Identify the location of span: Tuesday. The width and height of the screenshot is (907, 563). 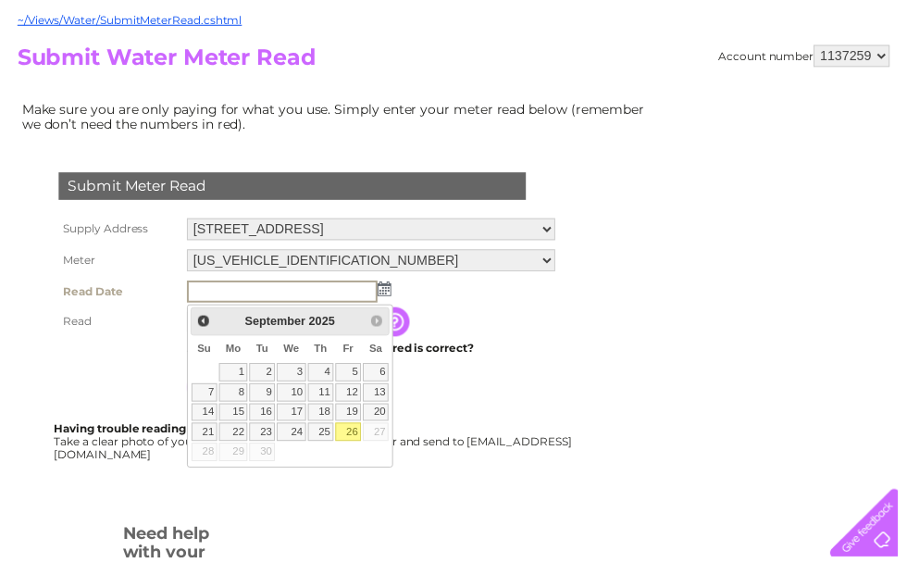
(264, 352).